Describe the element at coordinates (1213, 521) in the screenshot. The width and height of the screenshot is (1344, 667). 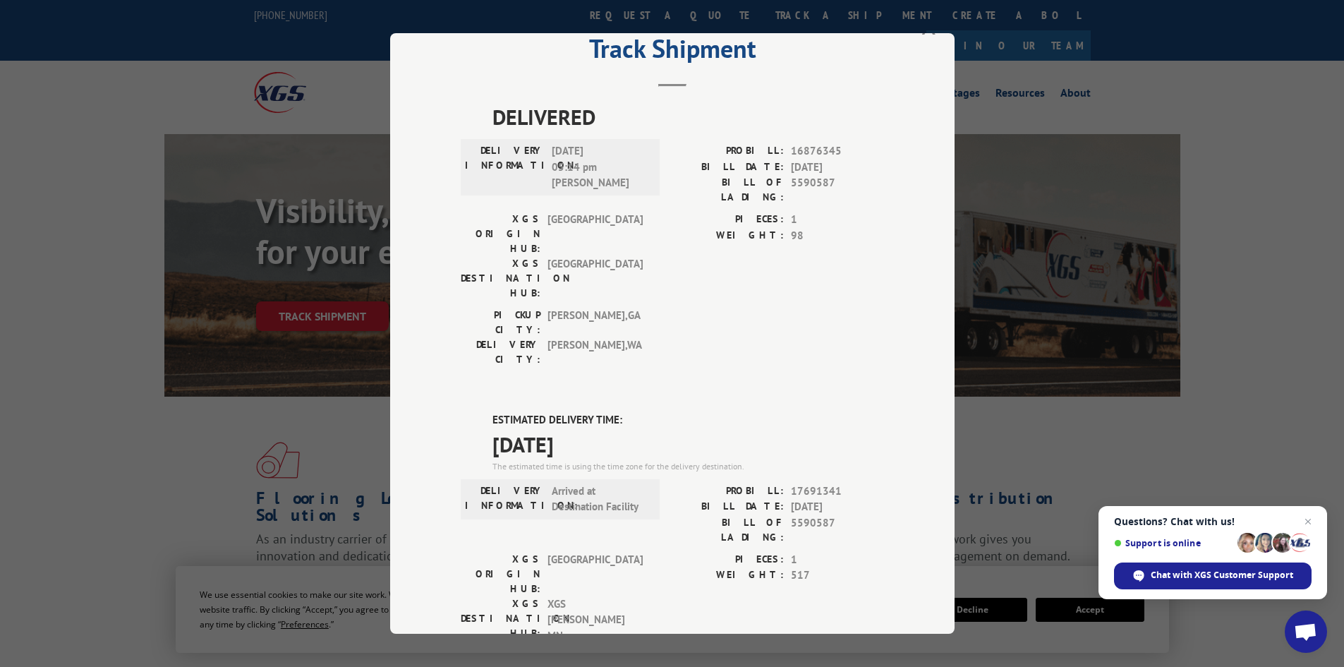
I see `span: Questions? Chat with us!` at that location.